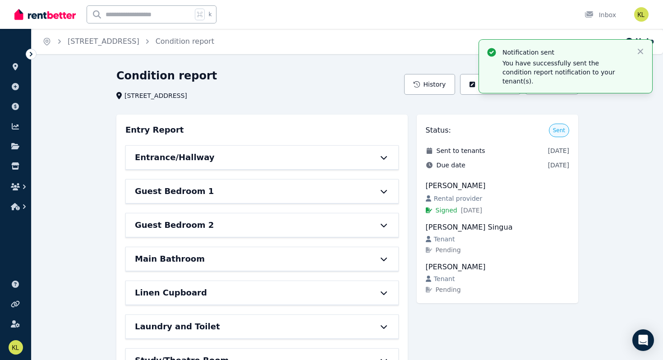 The height and width of the screenshot is (360, 663). I want to click on span: Sent to tenants, so click(461, 151).